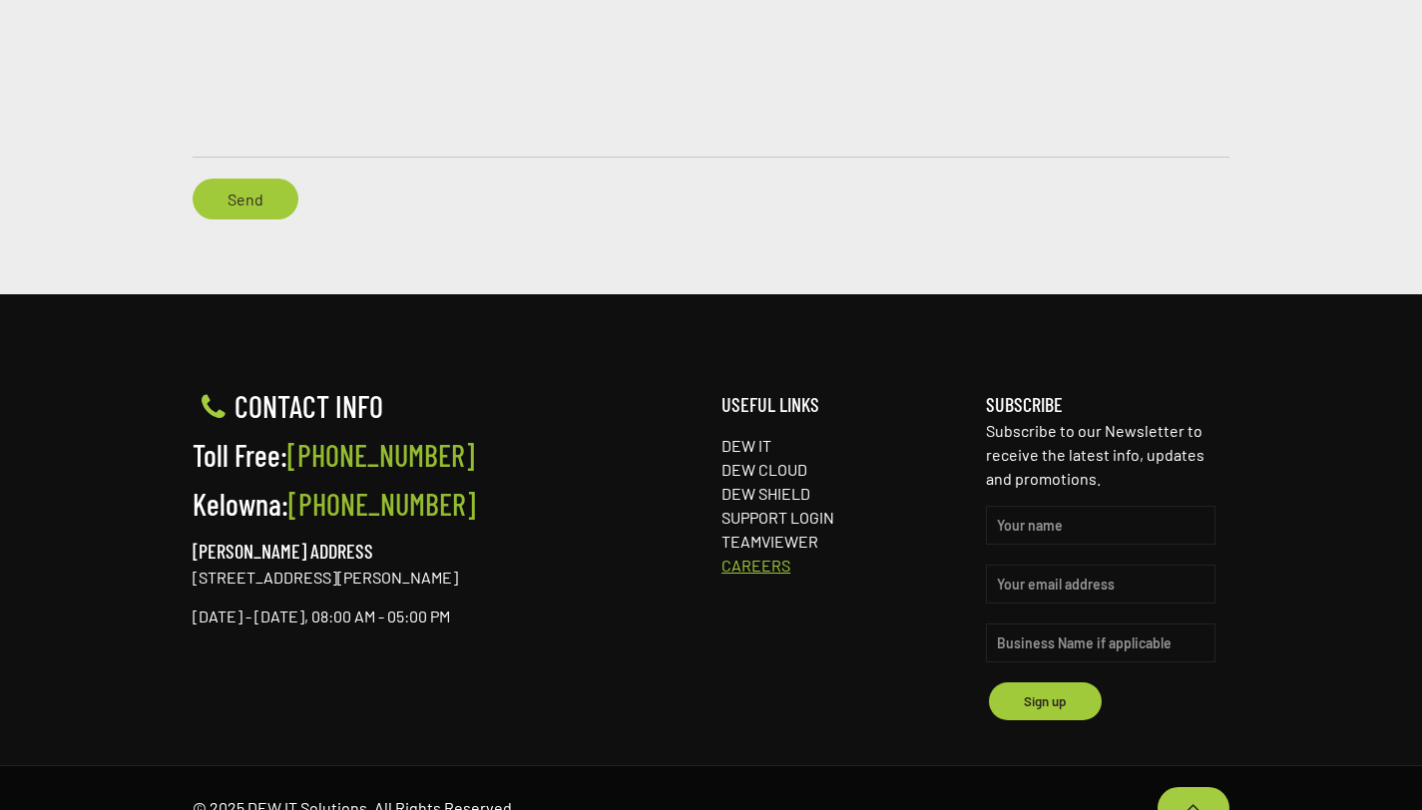 The width and height of the screenshot is (1422, 810). I want to click on h4: Toll Free:, so click(446, 455).